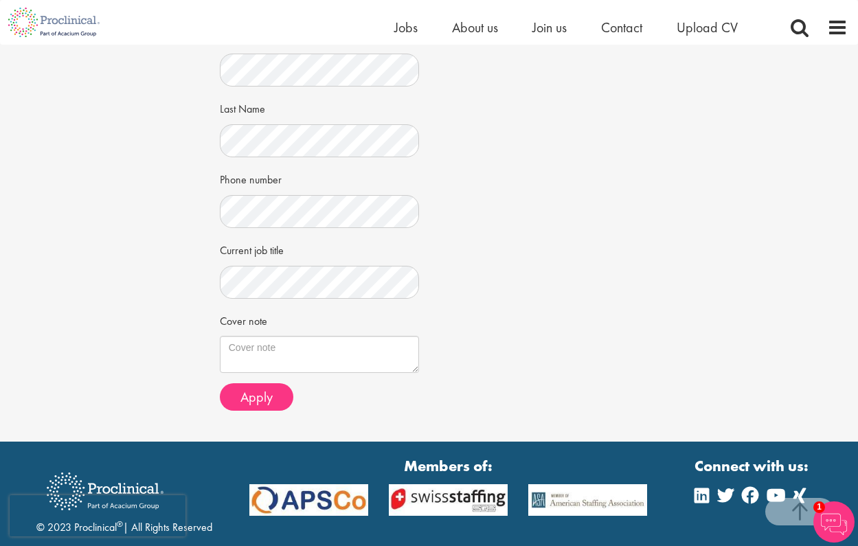  I want to click on label: Current job title, so click(251, 249).